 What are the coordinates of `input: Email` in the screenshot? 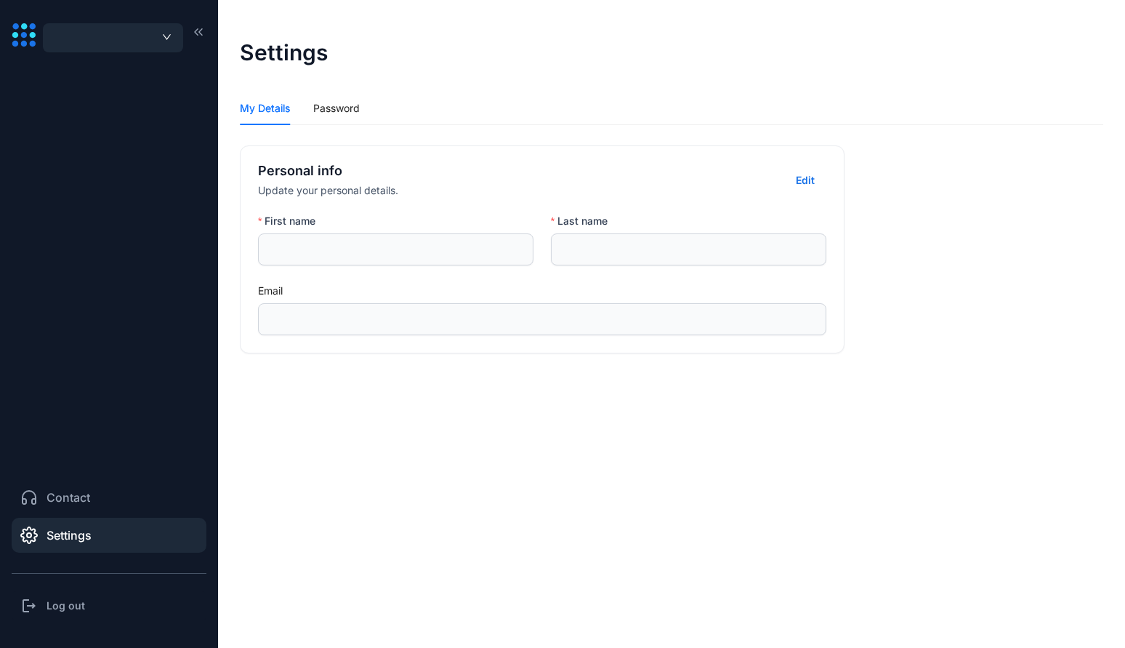 It's located at (542, 319).